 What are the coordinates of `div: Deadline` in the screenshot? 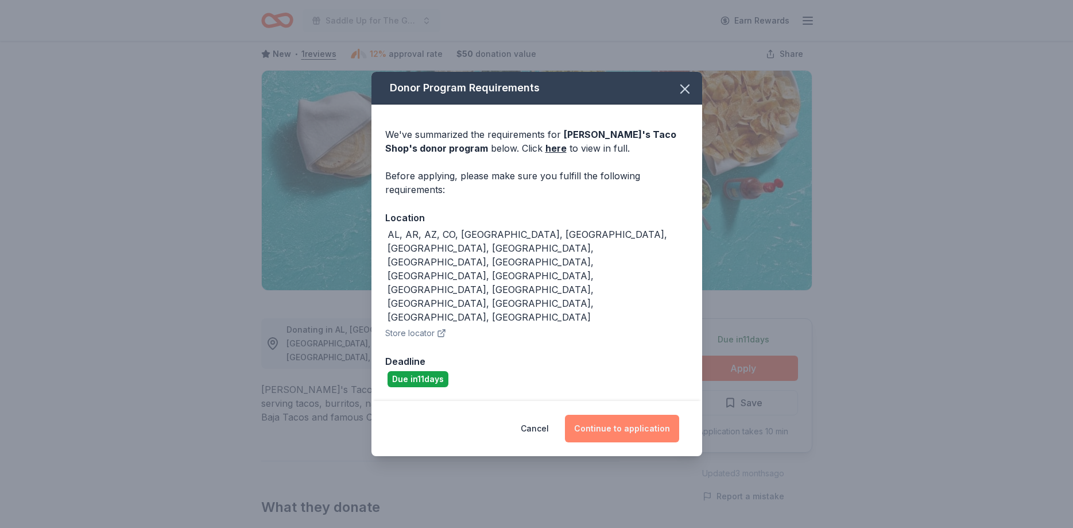 It's located at (537, 361).